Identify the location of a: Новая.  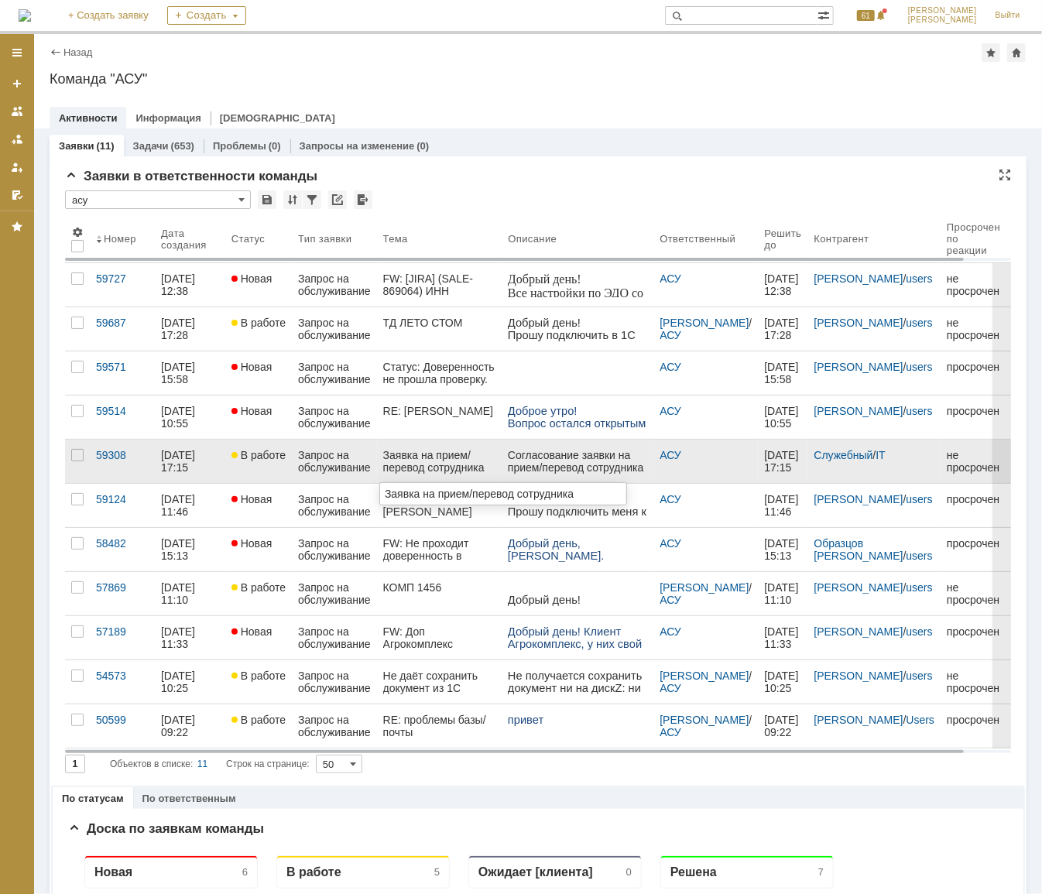
(259, 417).